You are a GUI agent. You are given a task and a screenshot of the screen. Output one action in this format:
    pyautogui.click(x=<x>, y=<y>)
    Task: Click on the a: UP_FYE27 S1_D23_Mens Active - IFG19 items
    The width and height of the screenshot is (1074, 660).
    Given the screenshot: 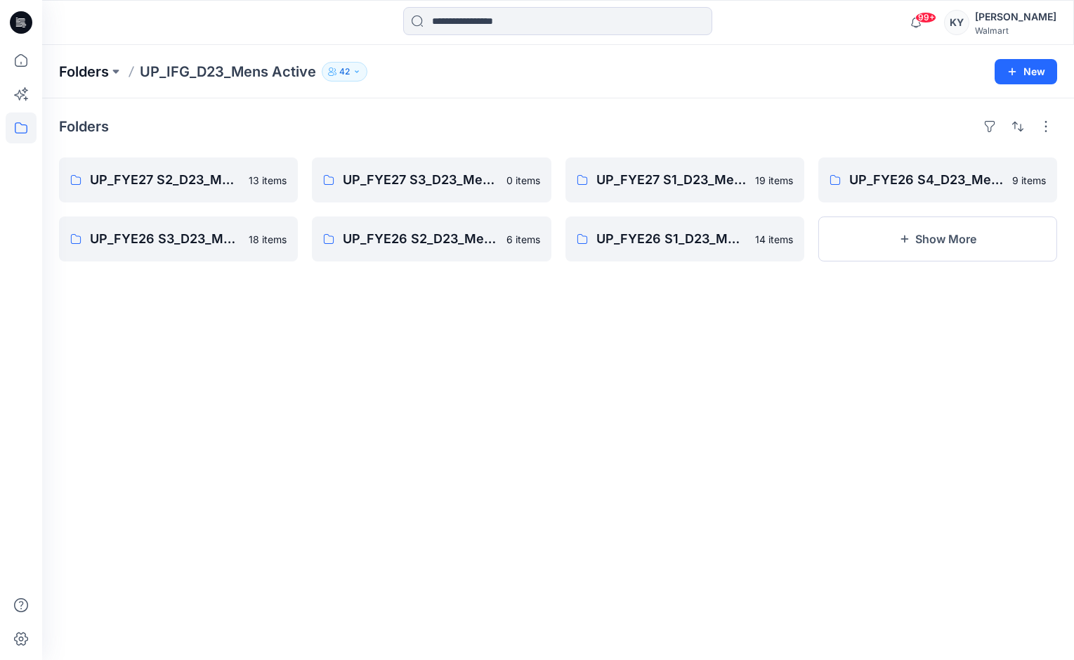 What is the action you would take?
    pyautogui.click(x=685, y=180)
    